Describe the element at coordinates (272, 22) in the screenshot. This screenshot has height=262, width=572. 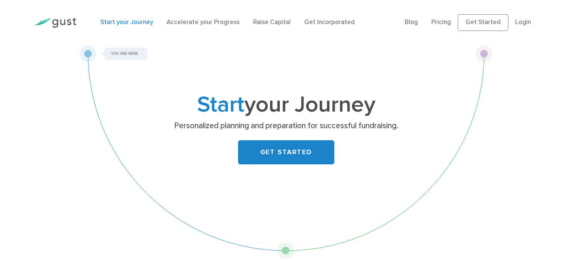
I see `a: Raise Capital` at that location.